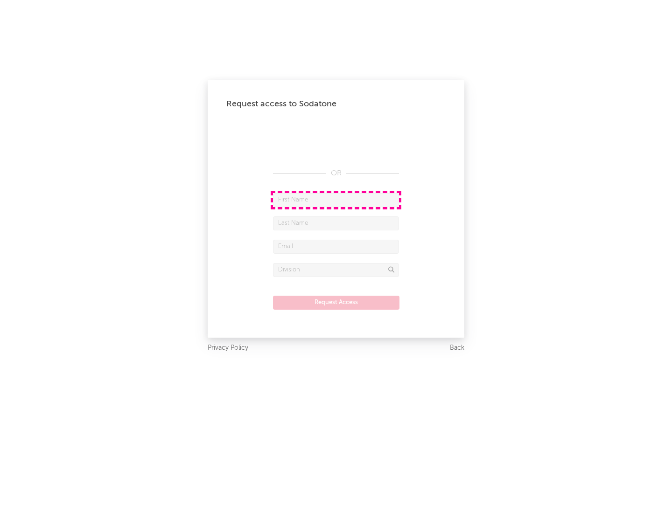  I want to click on input: Division, so click(336, 270).